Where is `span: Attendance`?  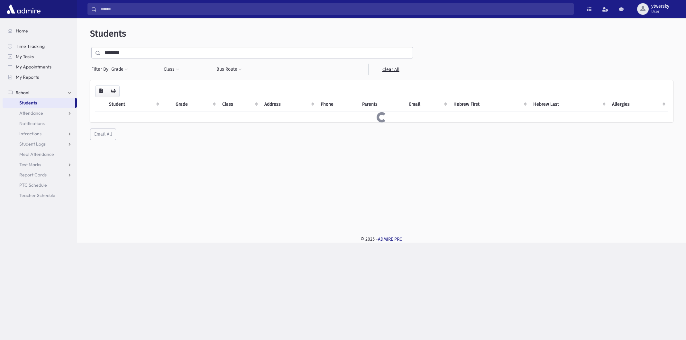
span: Attendance is located at coordinates (31, 113).